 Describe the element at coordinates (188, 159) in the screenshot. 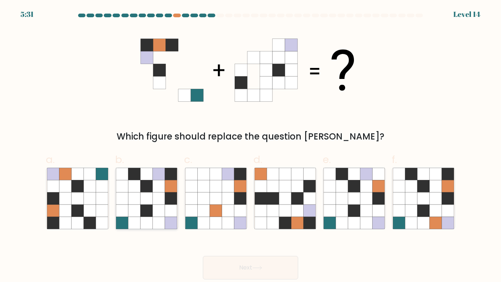

I see `span: c.` at that location.